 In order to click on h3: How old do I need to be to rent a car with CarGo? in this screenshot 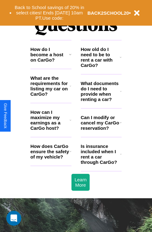, I will do `click(100, 57)`.